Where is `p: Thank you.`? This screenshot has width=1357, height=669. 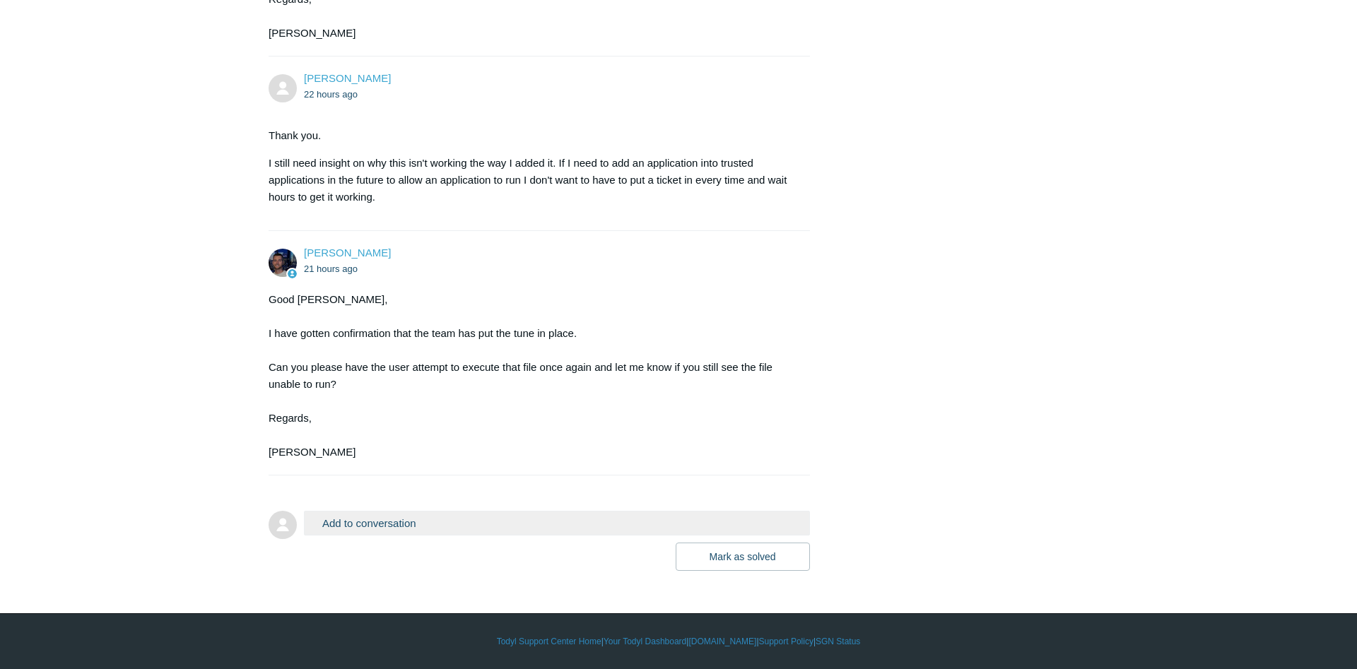 p: Thank you. is located at coordinates (532, 136).